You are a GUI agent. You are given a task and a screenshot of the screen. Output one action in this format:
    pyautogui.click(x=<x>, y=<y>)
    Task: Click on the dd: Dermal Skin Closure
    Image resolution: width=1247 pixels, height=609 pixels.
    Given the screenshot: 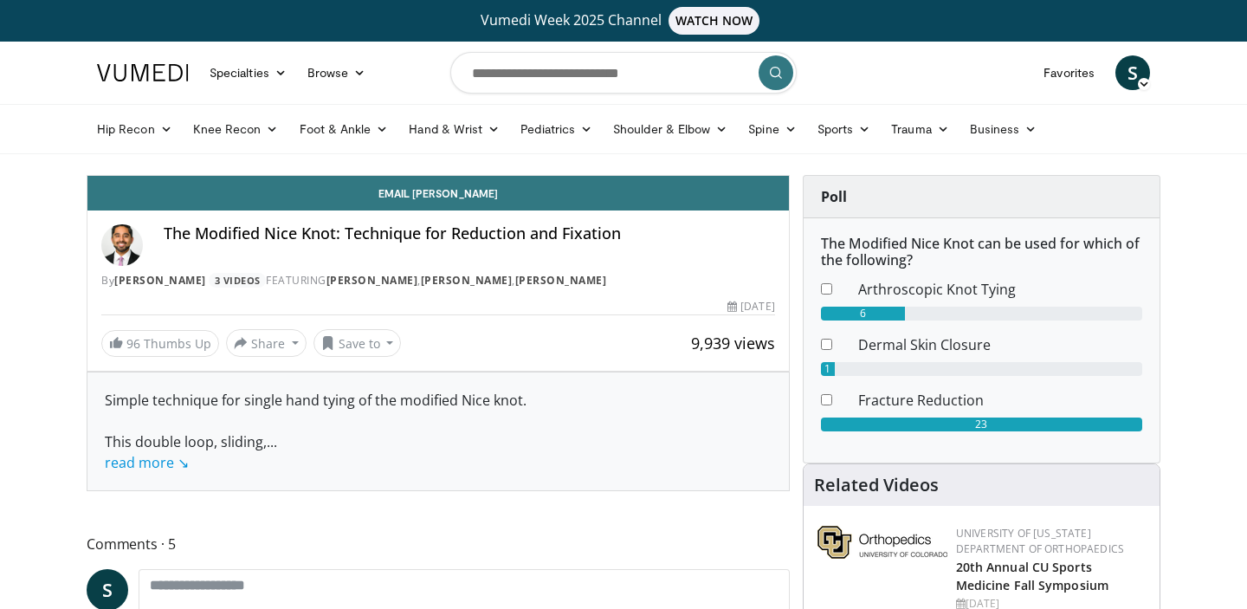 What is the action you would take?
    pyautogui.click(x=1001, y=345)
    